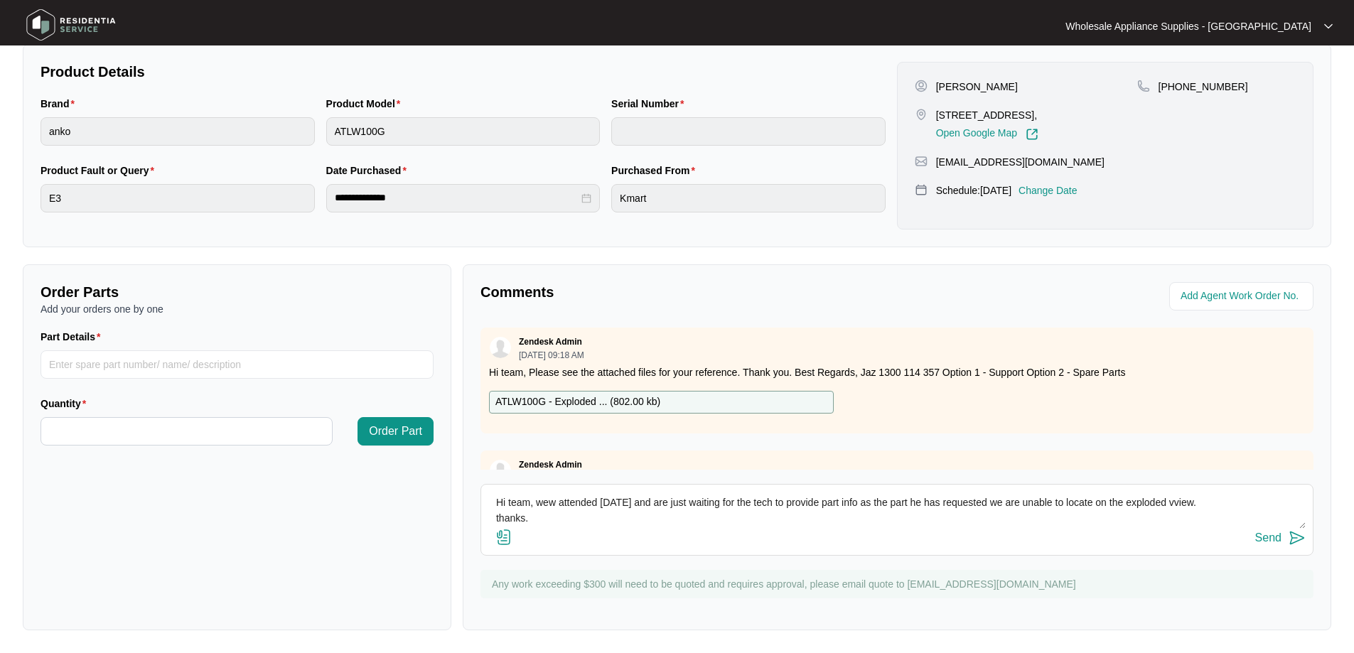 This screenshot has height=653, width=1354. What do you see at coordinates (100, 171) in the screenshot?
I see `label: Product Fault or Query` at bounding box center [100, 171].